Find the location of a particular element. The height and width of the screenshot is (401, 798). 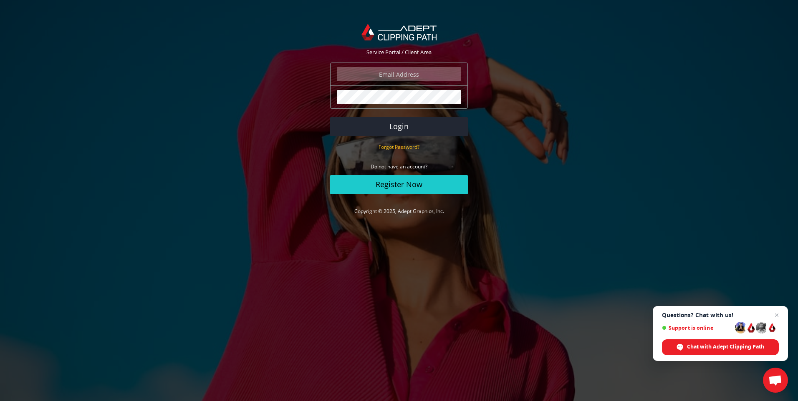

a: Copyright © 2025, Adept Graphics, Inc. is located at coordinates (399, 211).